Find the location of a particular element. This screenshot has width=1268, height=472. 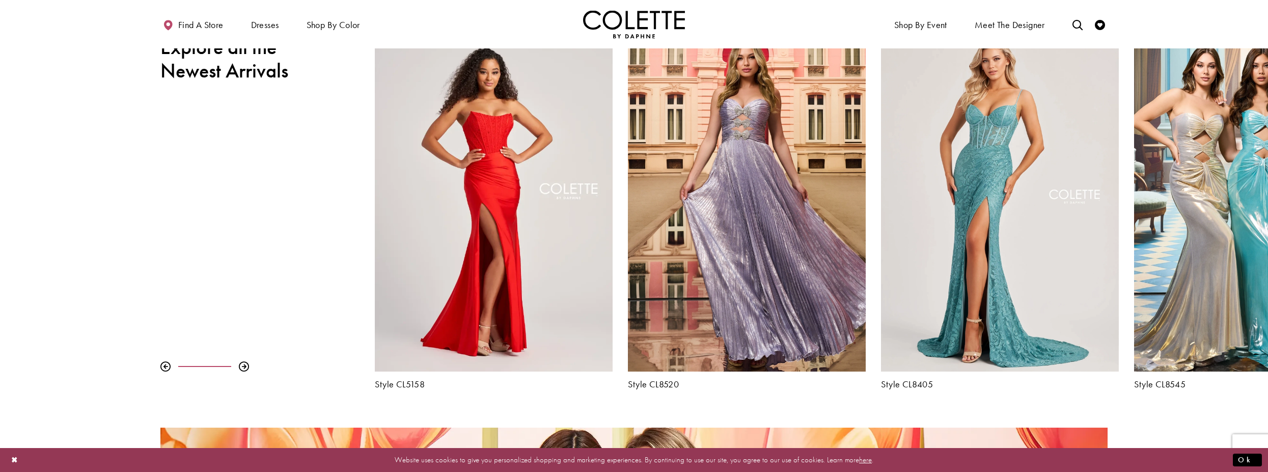

h5: Style CL8520 is located at coordinates (747, 384).